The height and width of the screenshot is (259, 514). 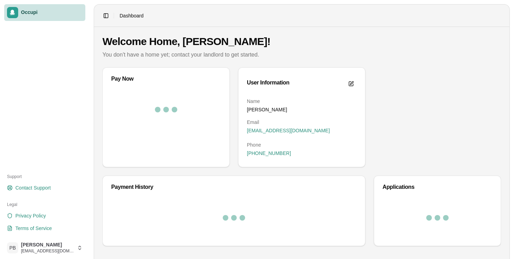 I want to click on a: Privacy Policy, so click(x=45, y=216).